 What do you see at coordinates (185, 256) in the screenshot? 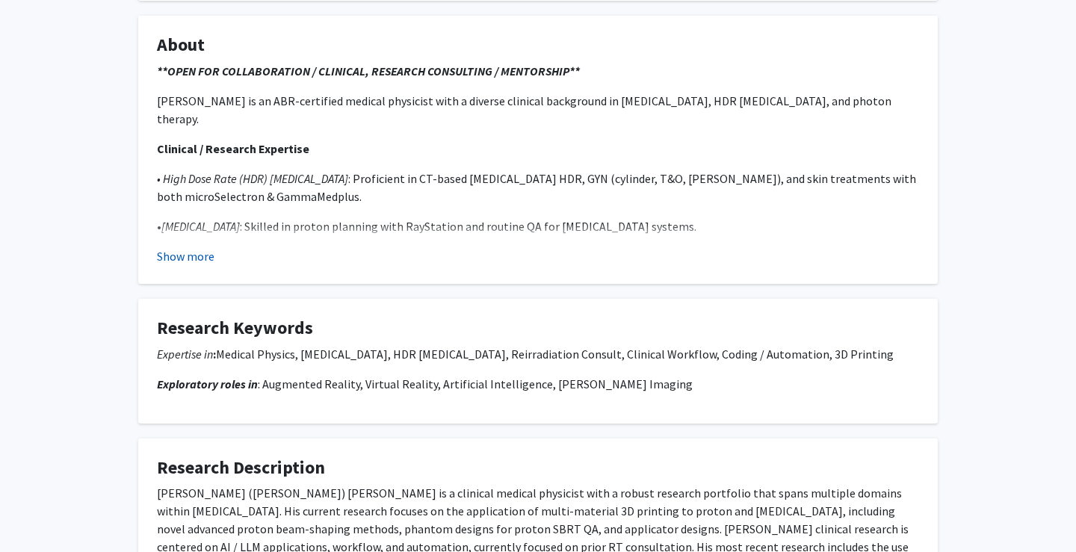
I see `button: Show more` at bounding box center [185, 256].